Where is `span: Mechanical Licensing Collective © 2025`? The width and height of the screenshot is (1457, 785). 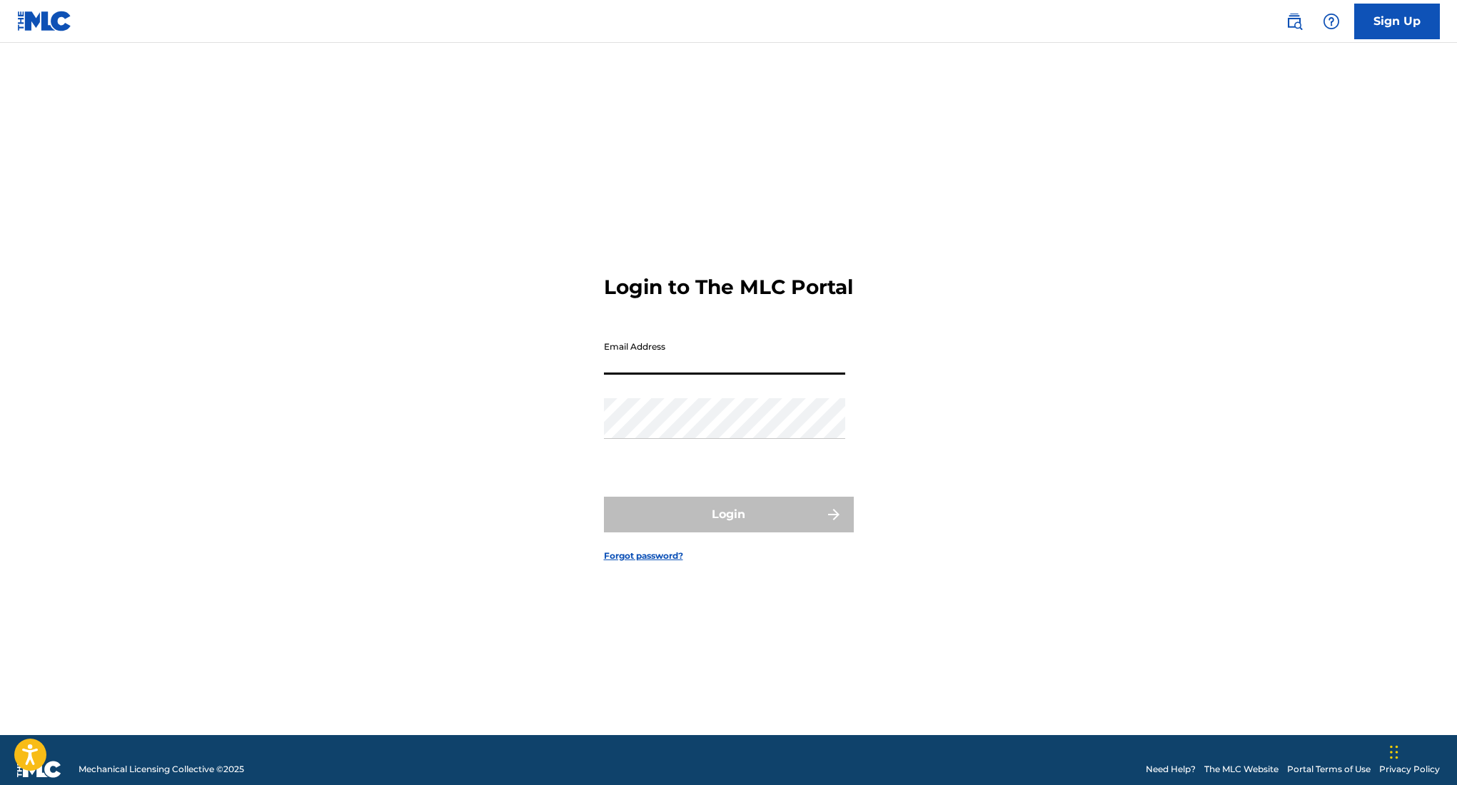 span: Mechanical Licensing Collective © 2025 is located at coordinates (161, 769).